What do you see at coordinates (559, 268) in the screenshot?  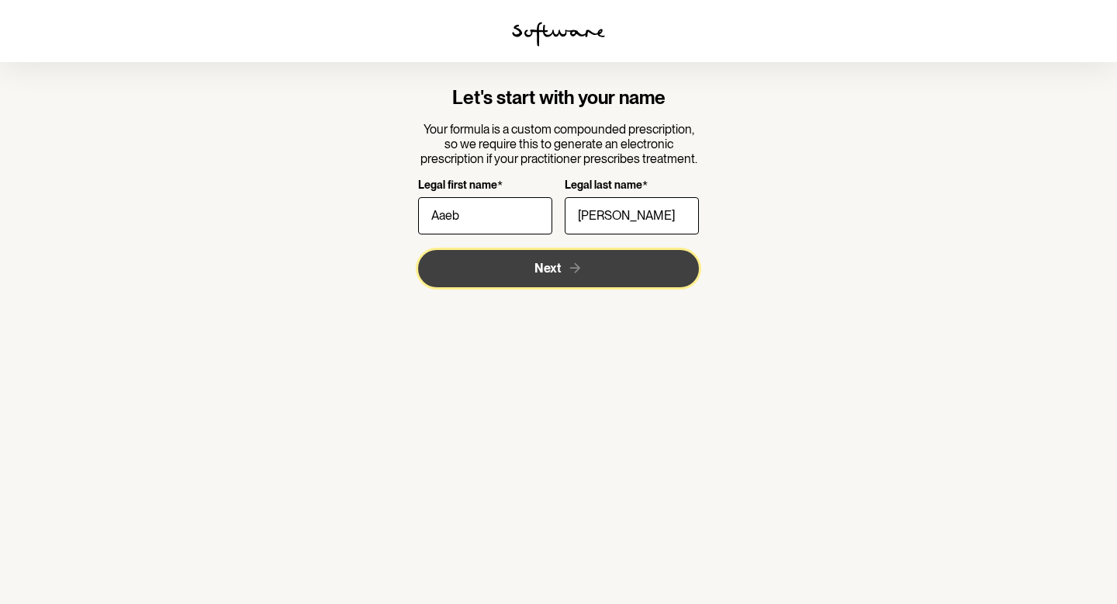 I see `button: Next` at bounding box center [559, 268].